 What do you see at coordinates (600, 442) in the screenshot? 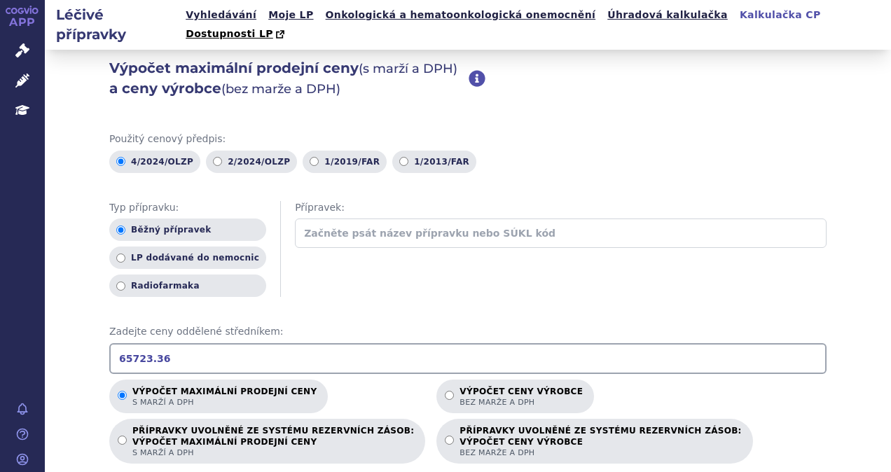
I see `strong: VÝPOČET CENY VÝROBCE` at bounding box center [600, 442].